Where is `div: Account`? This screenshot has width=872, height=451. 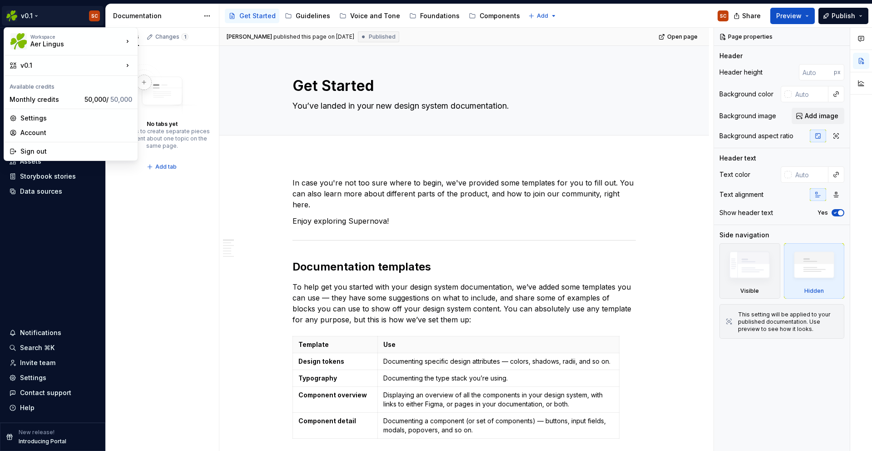
div: Account is located at coordinates (76, 133).